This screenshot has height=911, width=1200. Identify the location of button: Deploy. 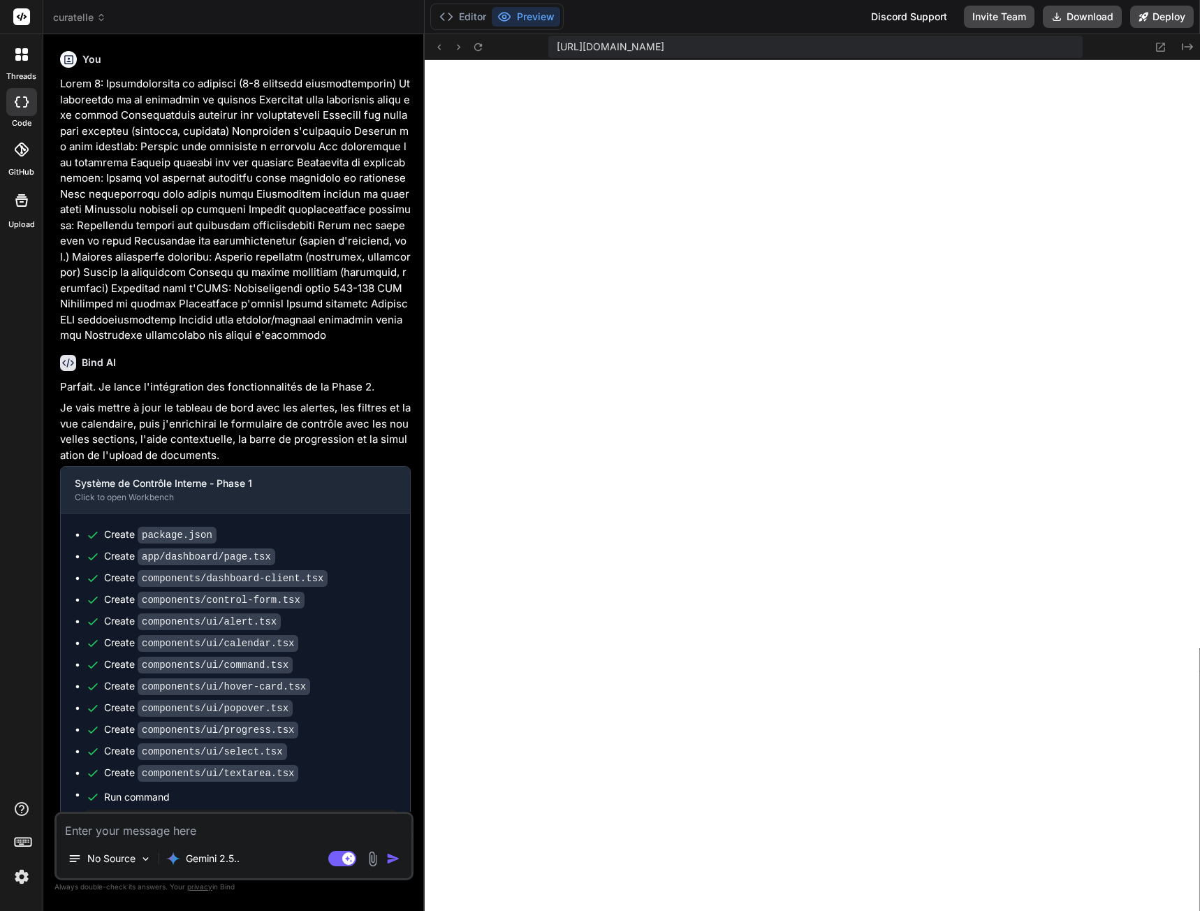
(1162, 17).